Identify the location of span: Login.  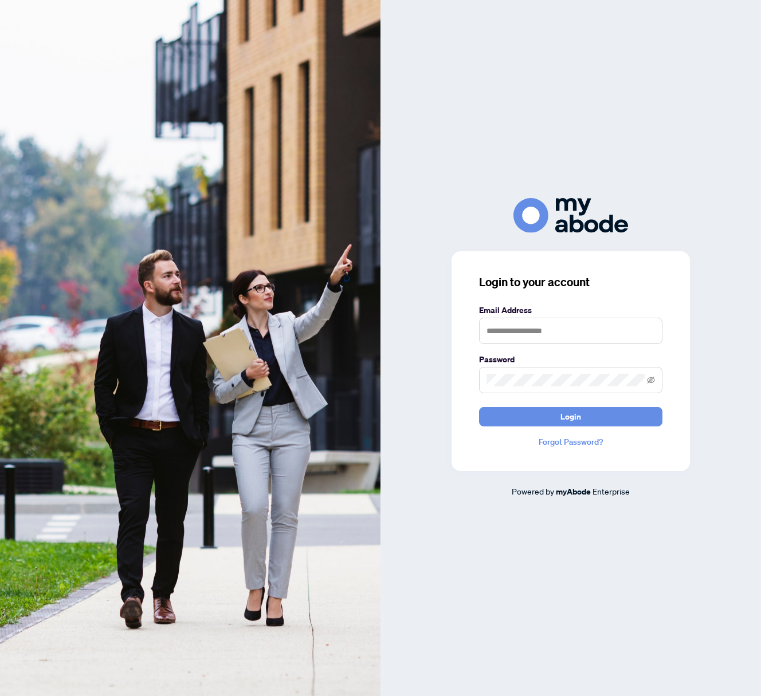
(570, 417).